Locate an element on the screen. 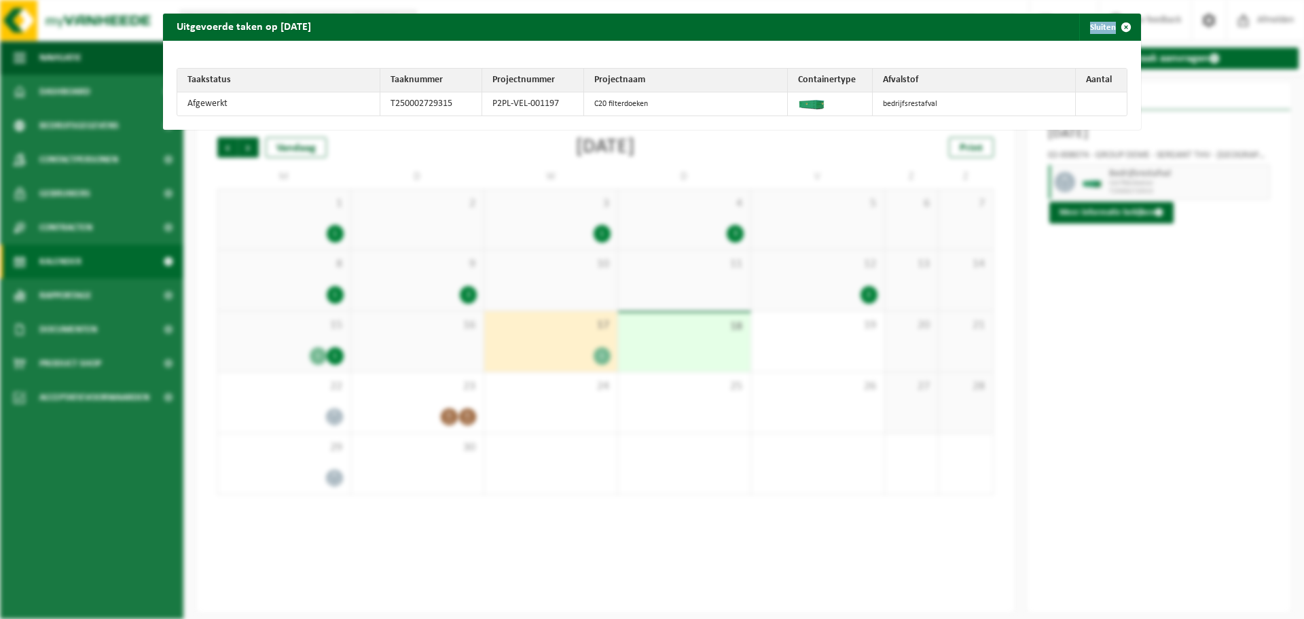  td: C20 filterdoeken is located at coordinates (685, 104).